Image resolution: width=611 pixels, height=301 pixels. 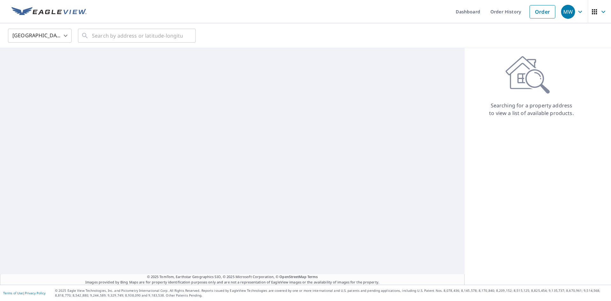 I want to click on a: Terms of Use, so click(x=13, y=293).